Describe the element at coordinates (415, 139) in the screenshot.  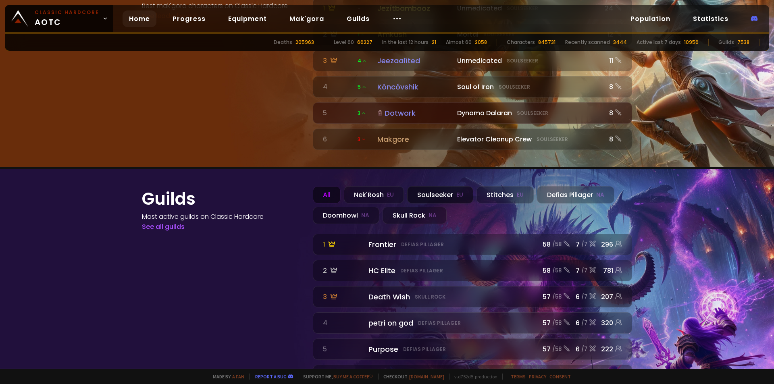
I see `div: Makgore` at that location.